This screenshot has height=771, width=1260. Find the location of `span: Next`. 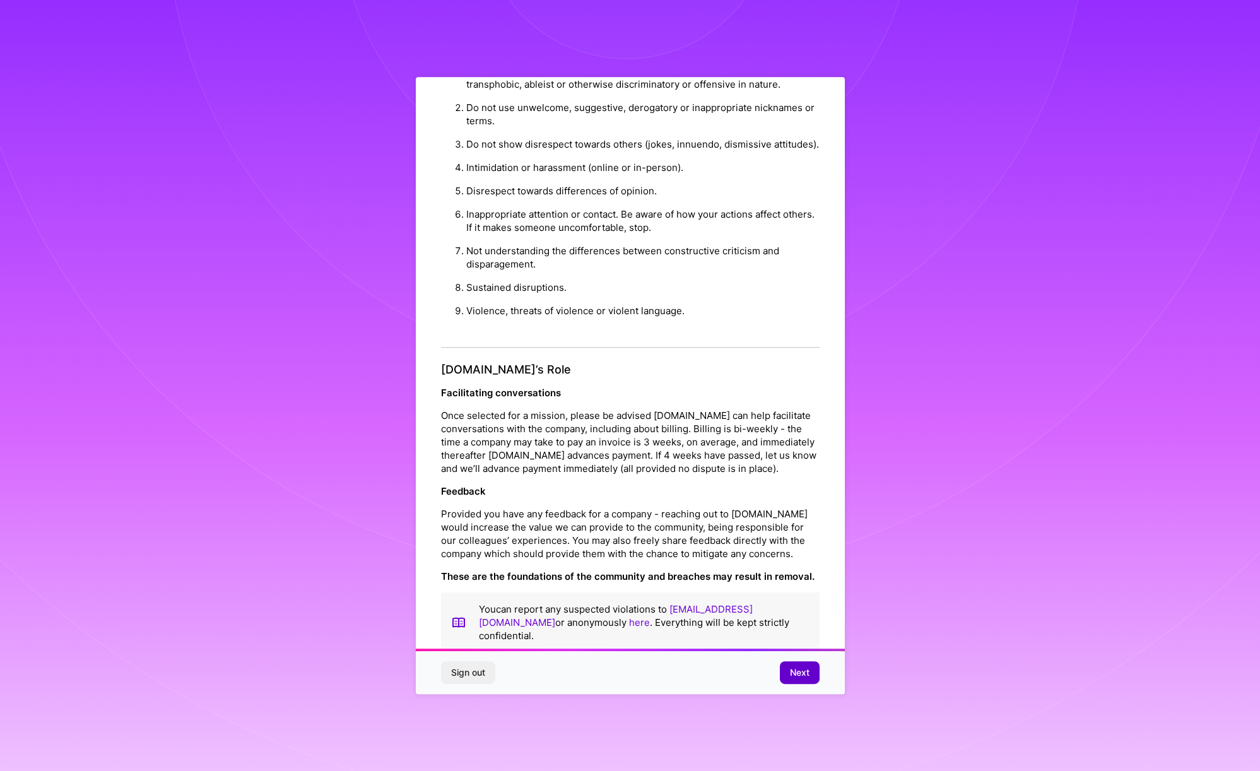

span: Next is located at coordinates (800, 673).